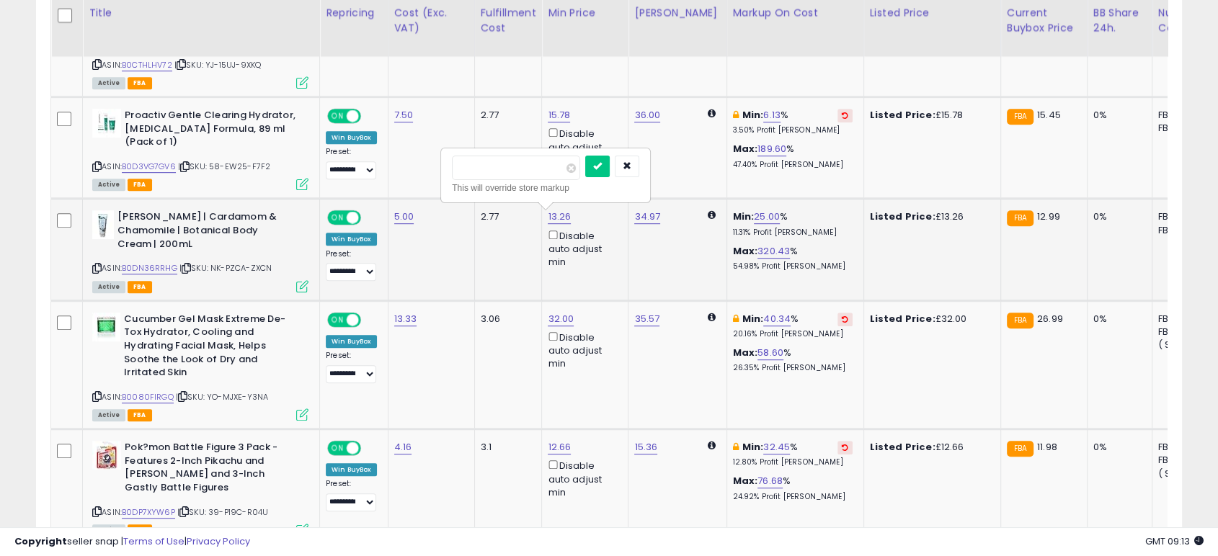 The width and height of the screenshot is (1218, 556). Describe the element at coordinates (404, 217) in the screenshot. I see `a: 5.00` at that location.